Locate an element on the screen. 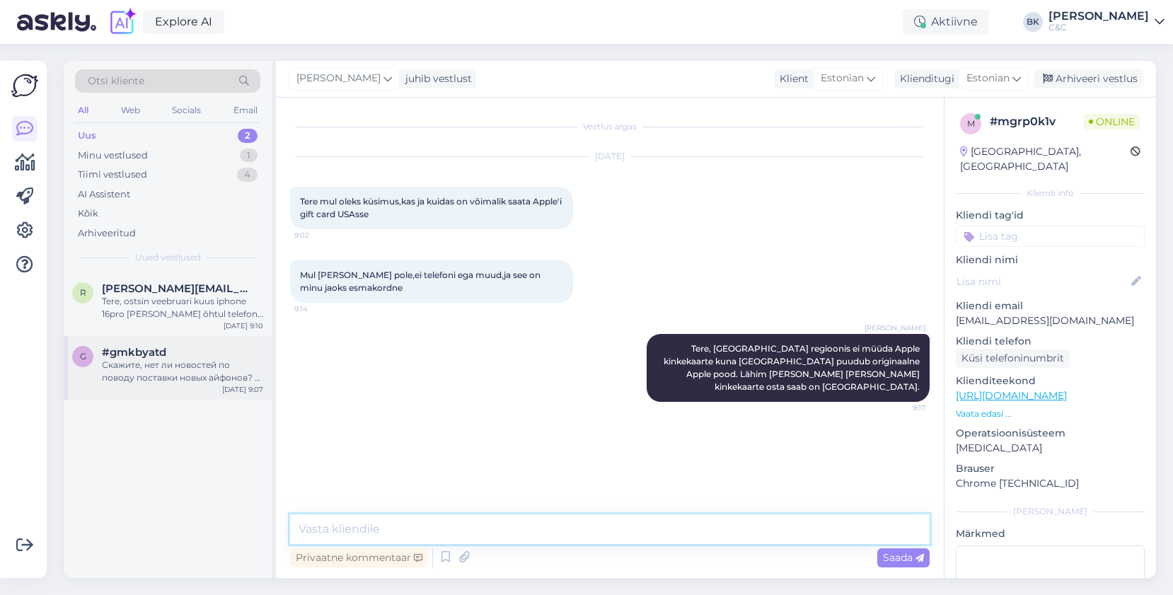 Image resolution: width=1173 pixels, height=595 pixels. span: #gmkbyatd is located at coordinates (134, 352).